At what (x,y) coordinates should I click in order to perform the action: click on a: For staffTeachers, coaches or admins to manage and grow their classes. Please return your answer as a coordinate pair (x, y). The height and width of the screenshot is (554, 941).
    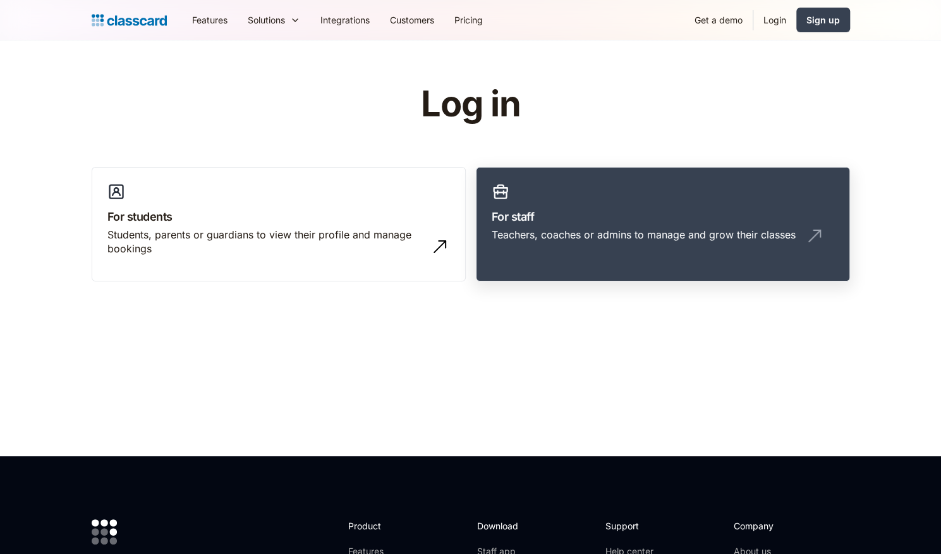
    Looking at the image, I should click on (663, 224).